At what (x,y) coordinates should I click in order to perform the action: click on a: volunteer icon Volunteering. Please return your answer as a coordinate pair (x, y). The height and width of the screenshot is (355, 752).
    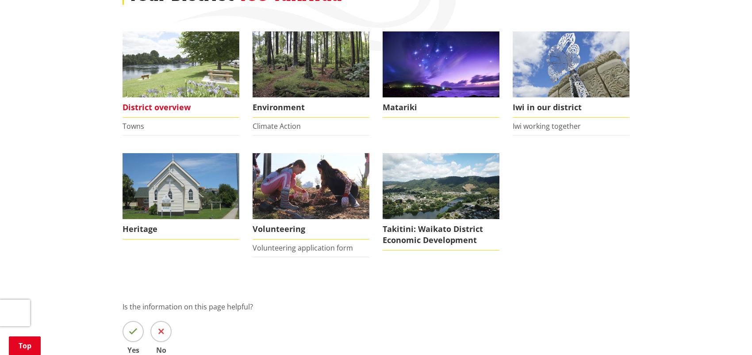
    Looking at the image, I should click on (311, 196).